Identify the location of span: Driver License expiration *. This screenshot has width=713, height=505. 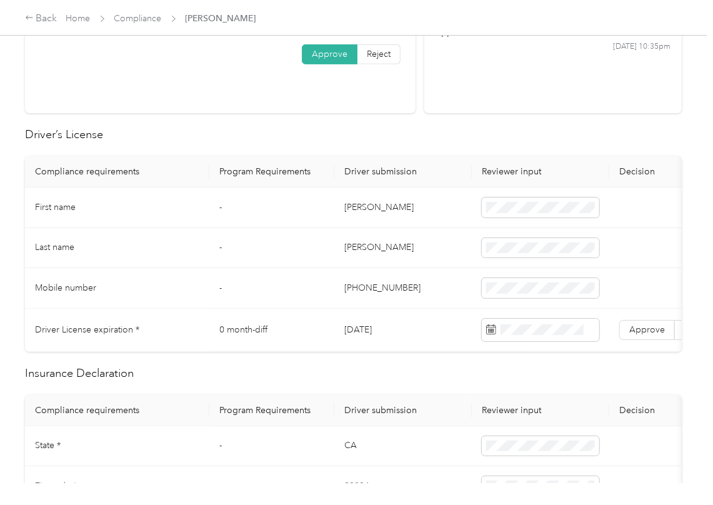
(87, 329).